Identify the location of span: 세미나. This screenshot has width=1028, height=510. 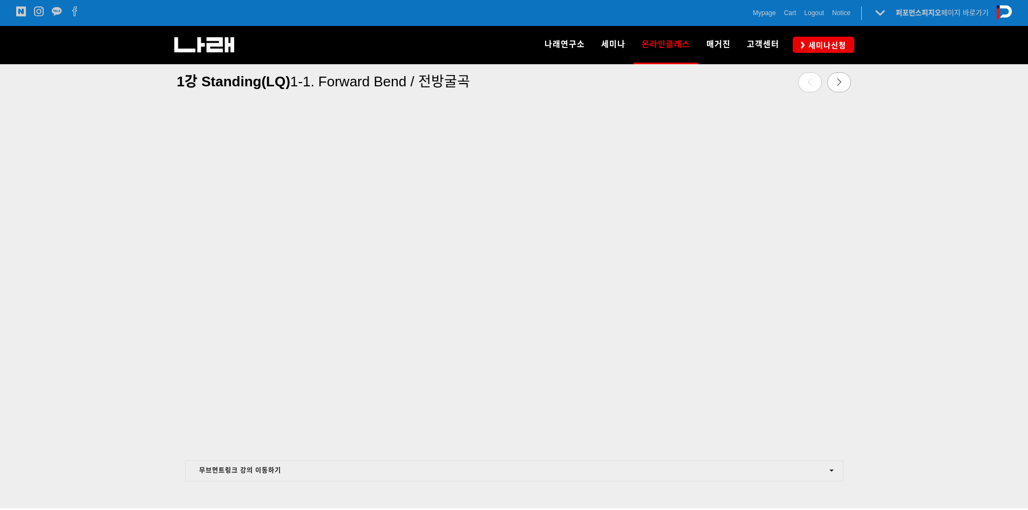
(613, 44).